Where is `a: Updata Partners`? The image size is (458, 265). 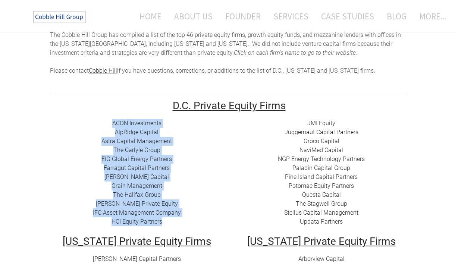 a: Updata Partners is located at coordinates (321, 222).